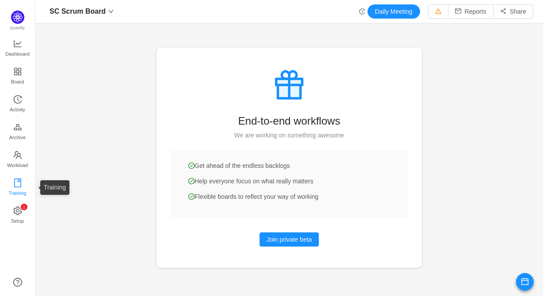 The width and height of the screenshot is (543, 296). I want to click on span: Setup, so click(17, 221).